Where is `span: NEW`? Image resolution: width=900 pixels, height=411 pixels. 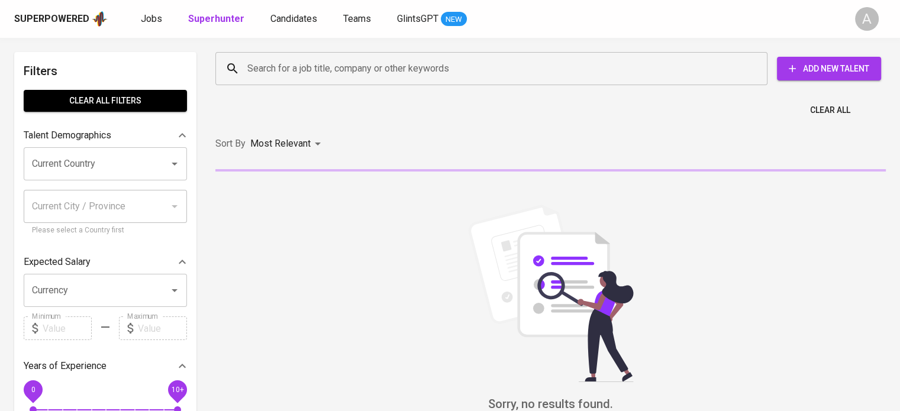
span: NEW is located at coordinates (454, 20).